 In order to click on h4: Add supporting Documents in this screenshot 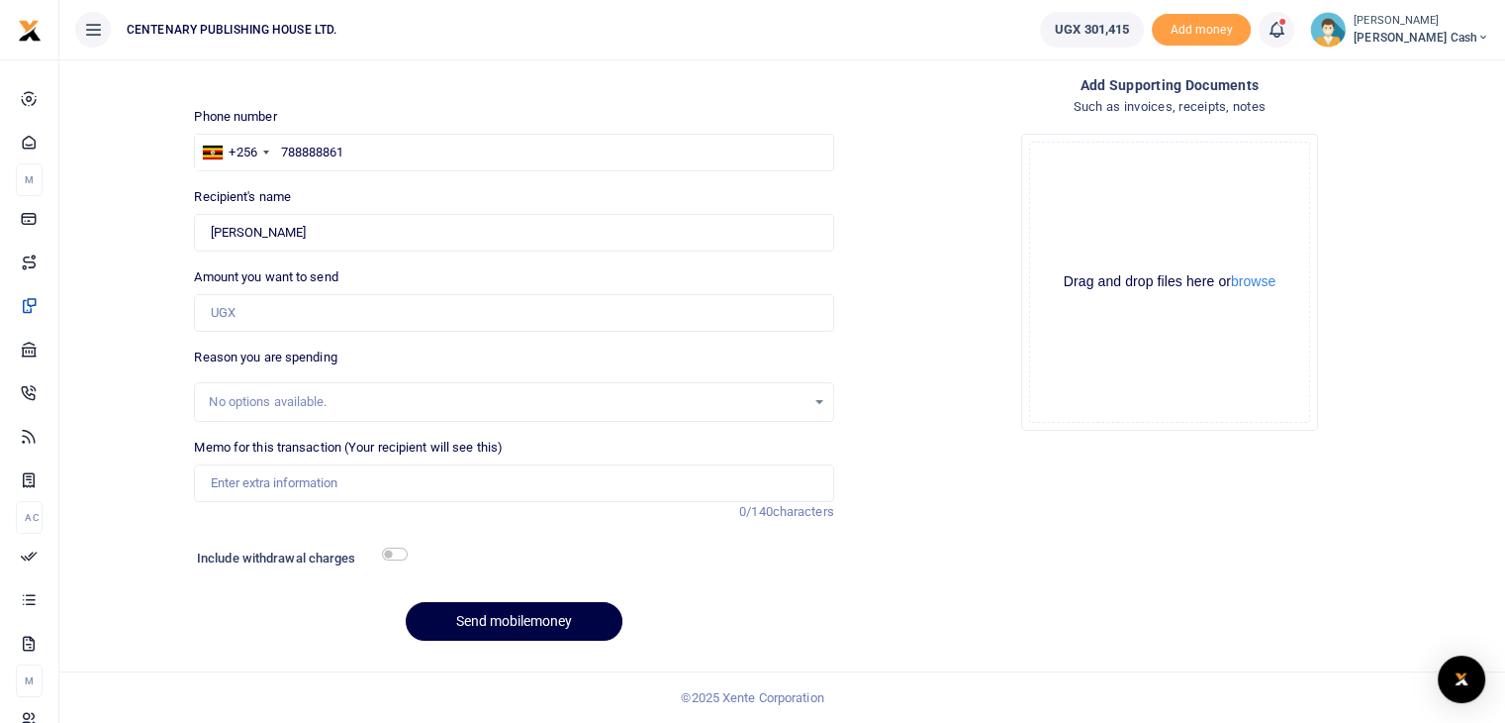, I will do `click(1170, 85)`.